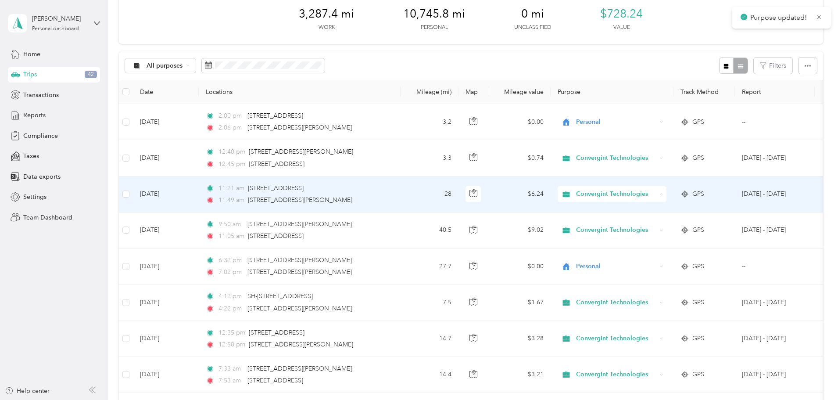 Image resolution: width=838 pixels, height=400 pixels. Describe the element at coordinates (35, 197) in the screenshot. I see `span: Settings` at that location.